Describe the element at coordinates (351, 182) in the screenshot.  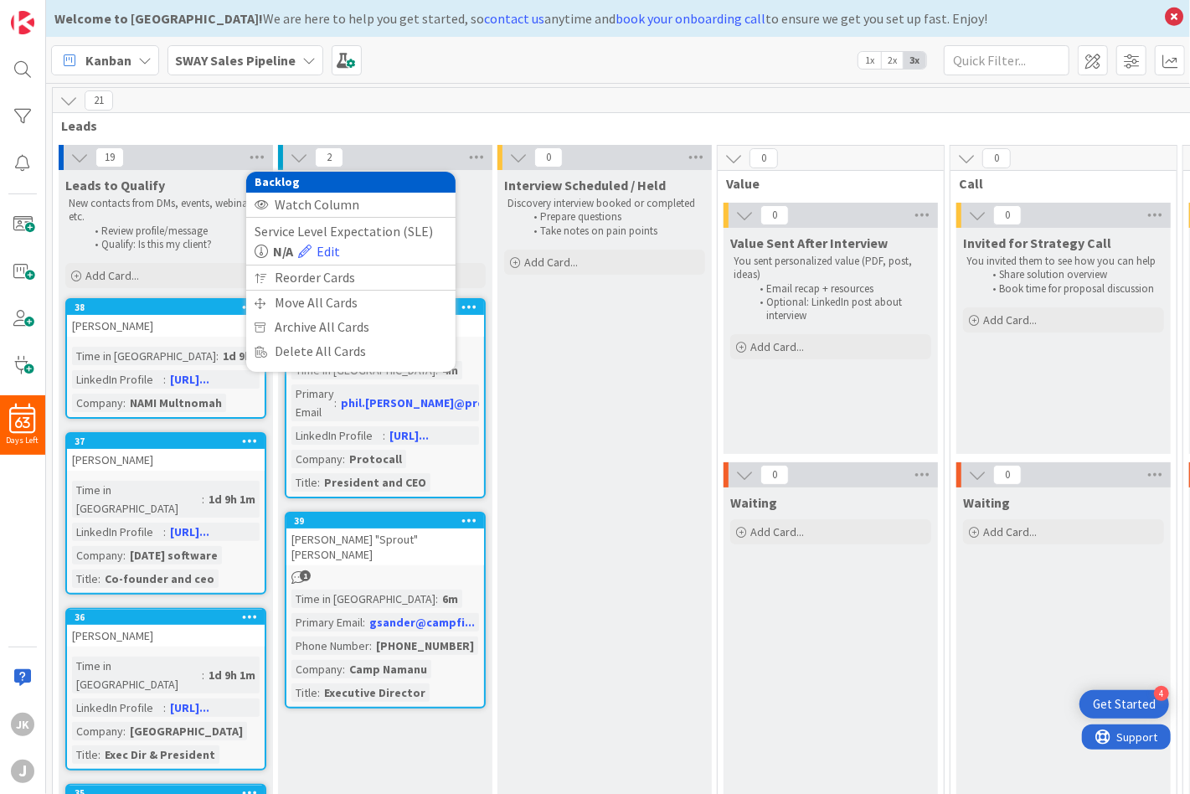
I see `div: Backlog` at that location.